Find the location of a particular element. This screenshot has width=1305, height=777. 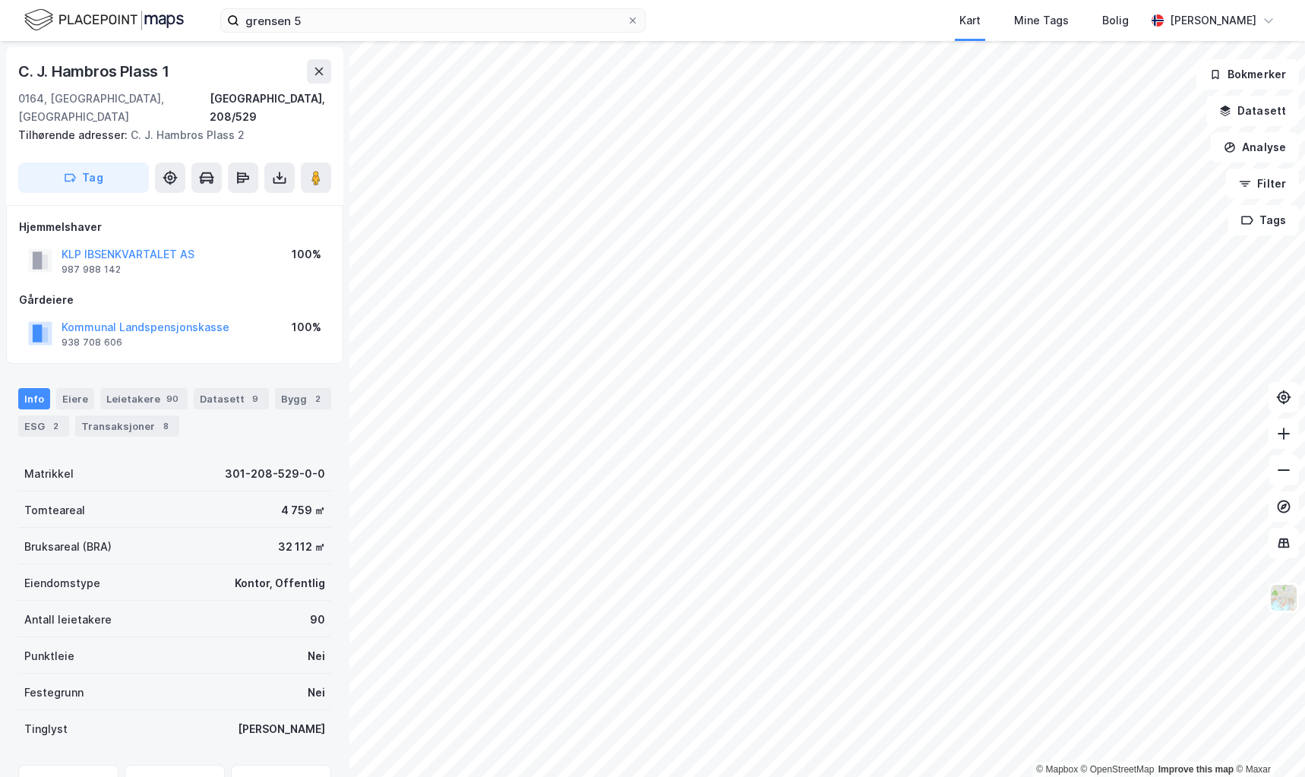

button: Filter is located at coordinates (1263, 184).